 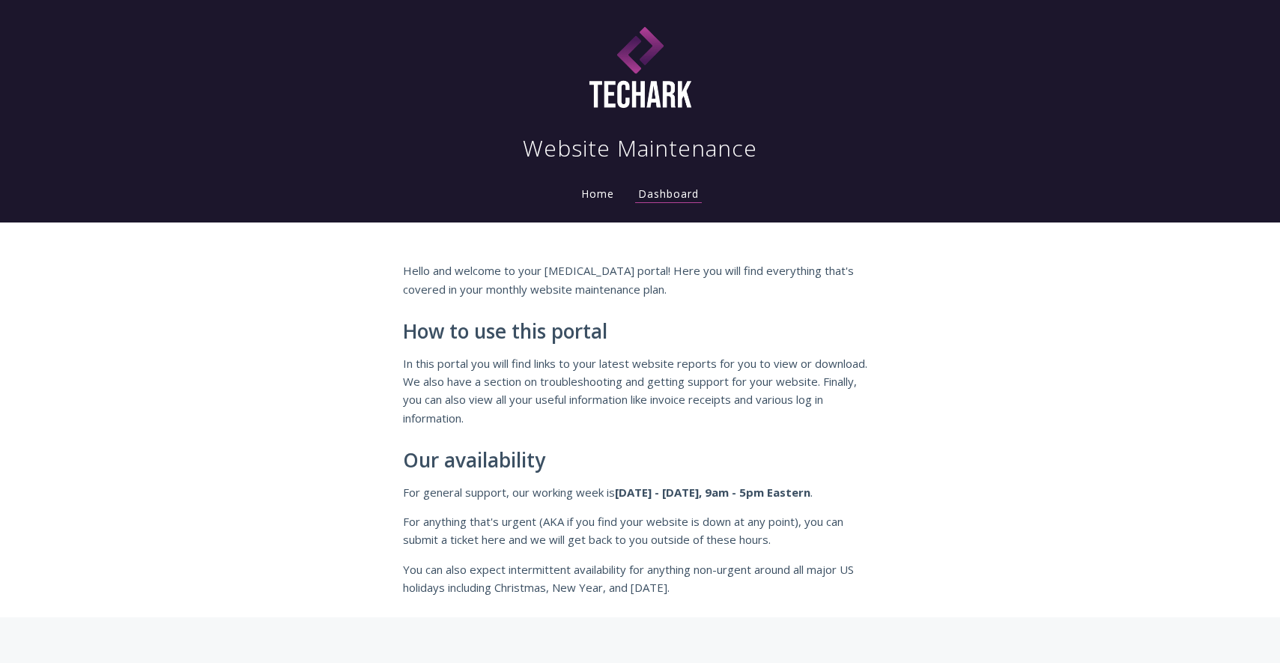 I want to click on a: Dashboard, so click(x=668, y=195).